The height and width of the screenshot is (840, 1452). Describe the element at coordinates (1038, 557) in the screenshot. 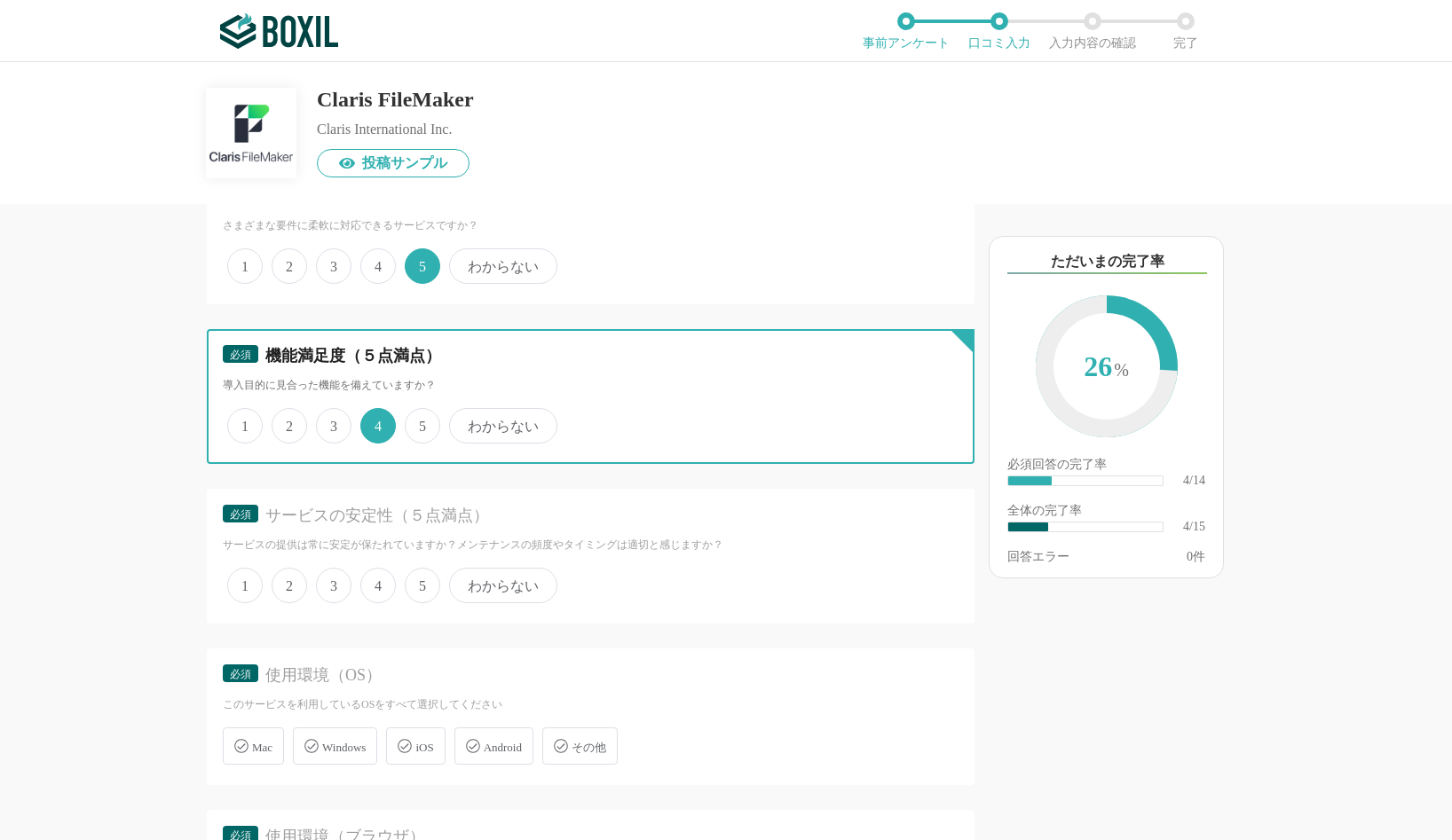

I see `div: 回答エラー` at that location.